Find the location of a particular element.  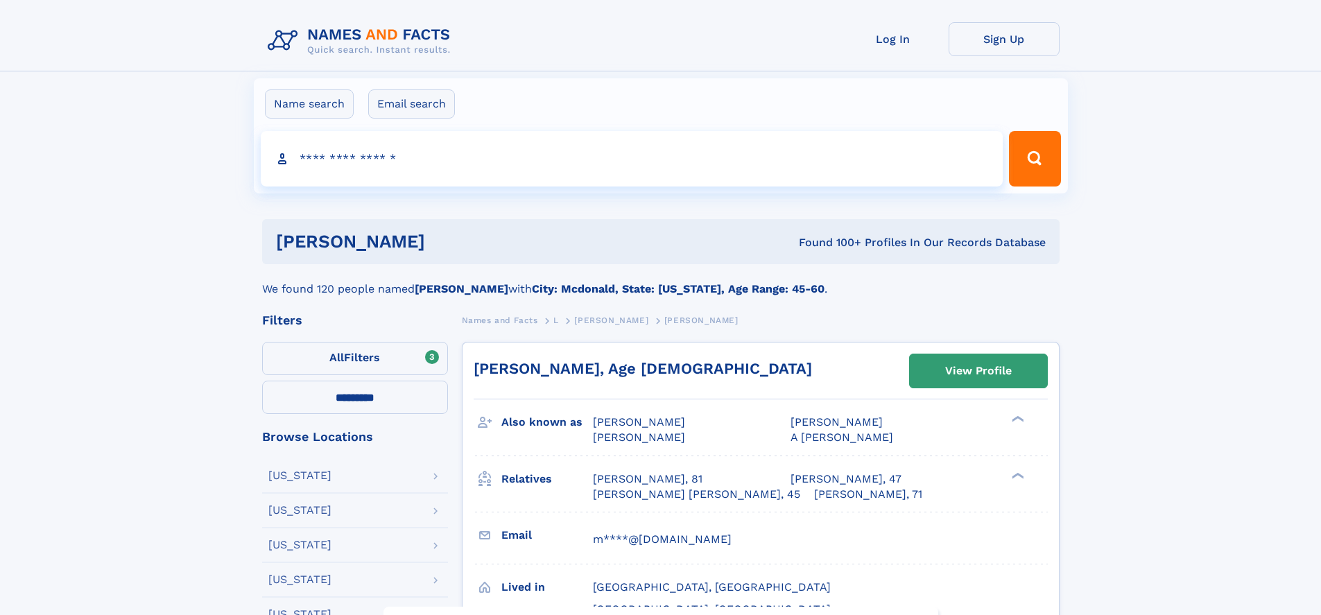

div: View Profile is located at coordinates (978, 371).